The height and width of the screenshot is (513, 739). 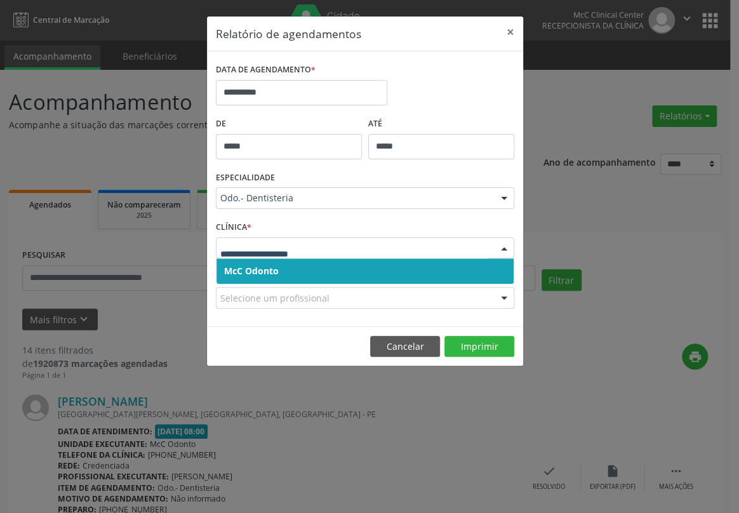 I want to click on label: DATA DE AGENDAMENTO, so click(x=265, y=70).